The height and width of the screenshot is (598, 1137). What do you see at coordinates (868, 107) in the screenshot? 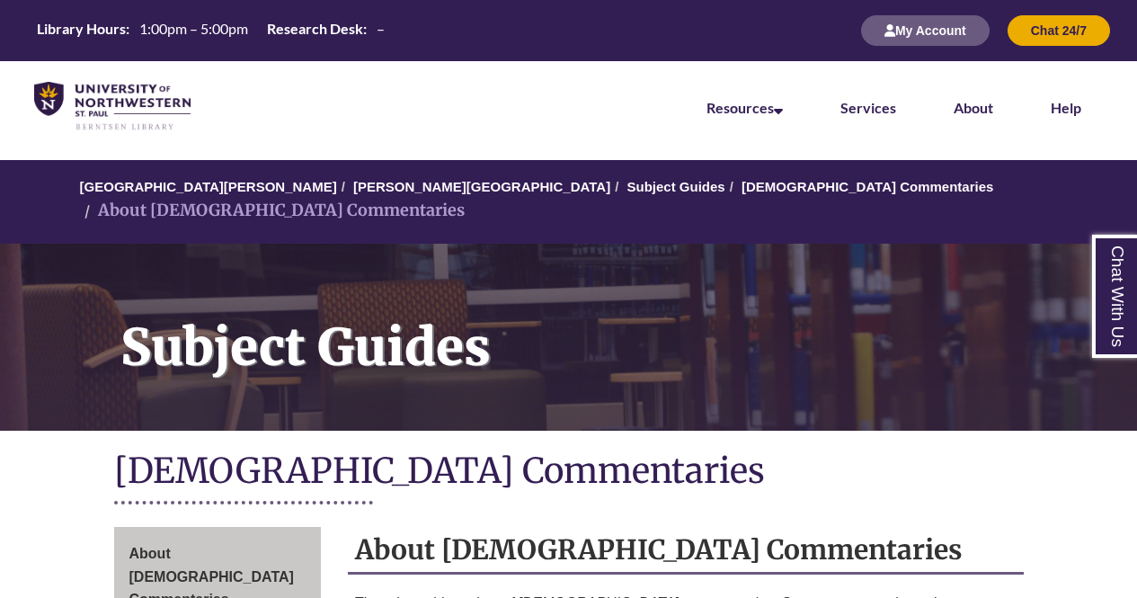
I see `a: Services` at bounding box center [868, 107].